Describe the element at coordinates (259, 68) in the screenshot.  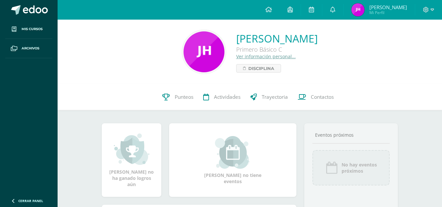
I see `a: Disciplina` at that location.